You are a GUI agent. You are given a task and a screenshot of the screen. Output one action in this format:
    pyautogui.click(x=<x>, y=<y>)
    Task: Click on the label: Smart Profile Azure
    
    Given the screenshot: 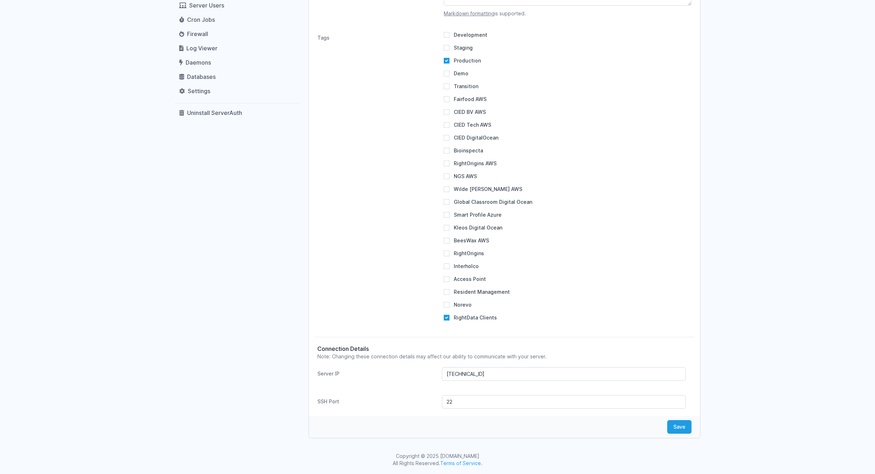 What is the action you would take?
    pyautogui.click(x=477, y=214)
    